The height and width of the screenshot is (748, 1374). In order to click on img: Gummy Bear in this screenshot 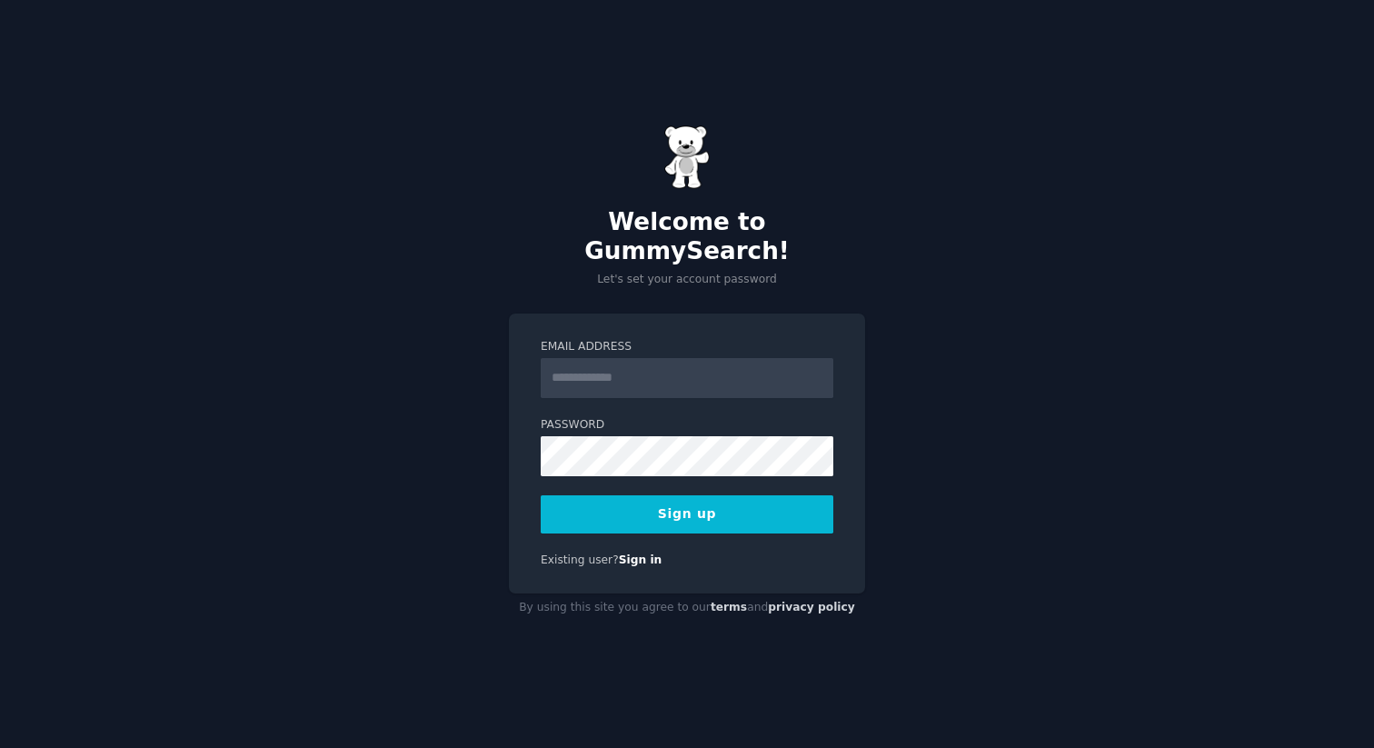, I will do `click(687, 157)`.